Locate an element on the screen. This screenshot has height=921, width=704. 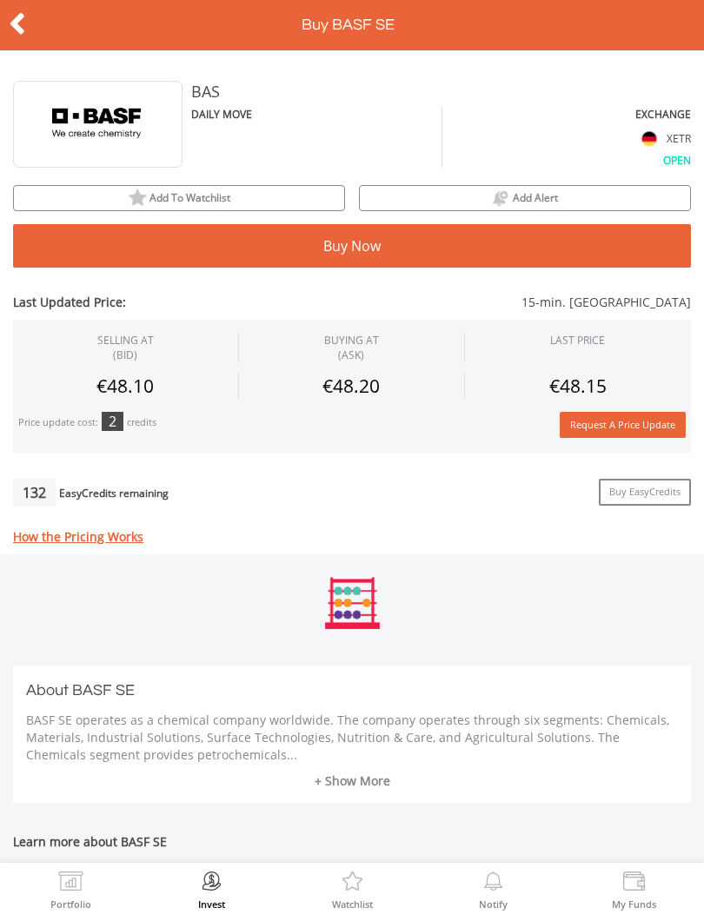
a: Watchlist is located at coordinates (352, 889).